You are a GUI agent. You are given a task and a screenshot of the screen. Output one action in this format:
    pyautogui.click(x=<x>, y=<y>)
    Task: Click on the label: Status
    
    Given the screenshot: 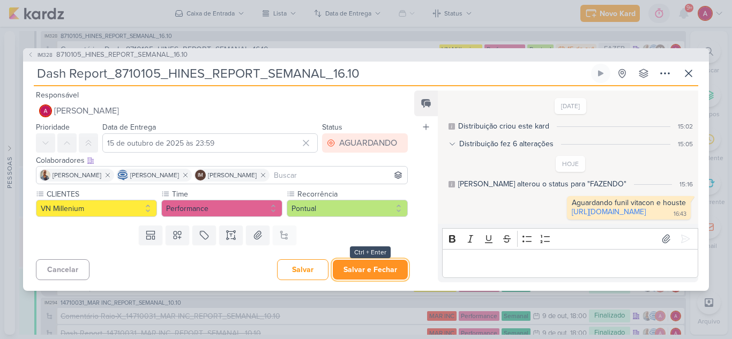 What is the action you would take?
    pyautogui.click(x=332, y=127)
    